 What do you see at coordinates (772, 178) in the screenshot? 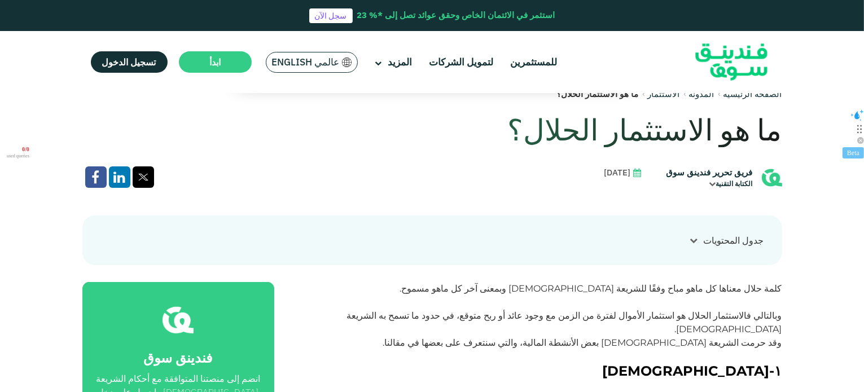
I see `img: Blog Author` at bounding box center [772, 178].